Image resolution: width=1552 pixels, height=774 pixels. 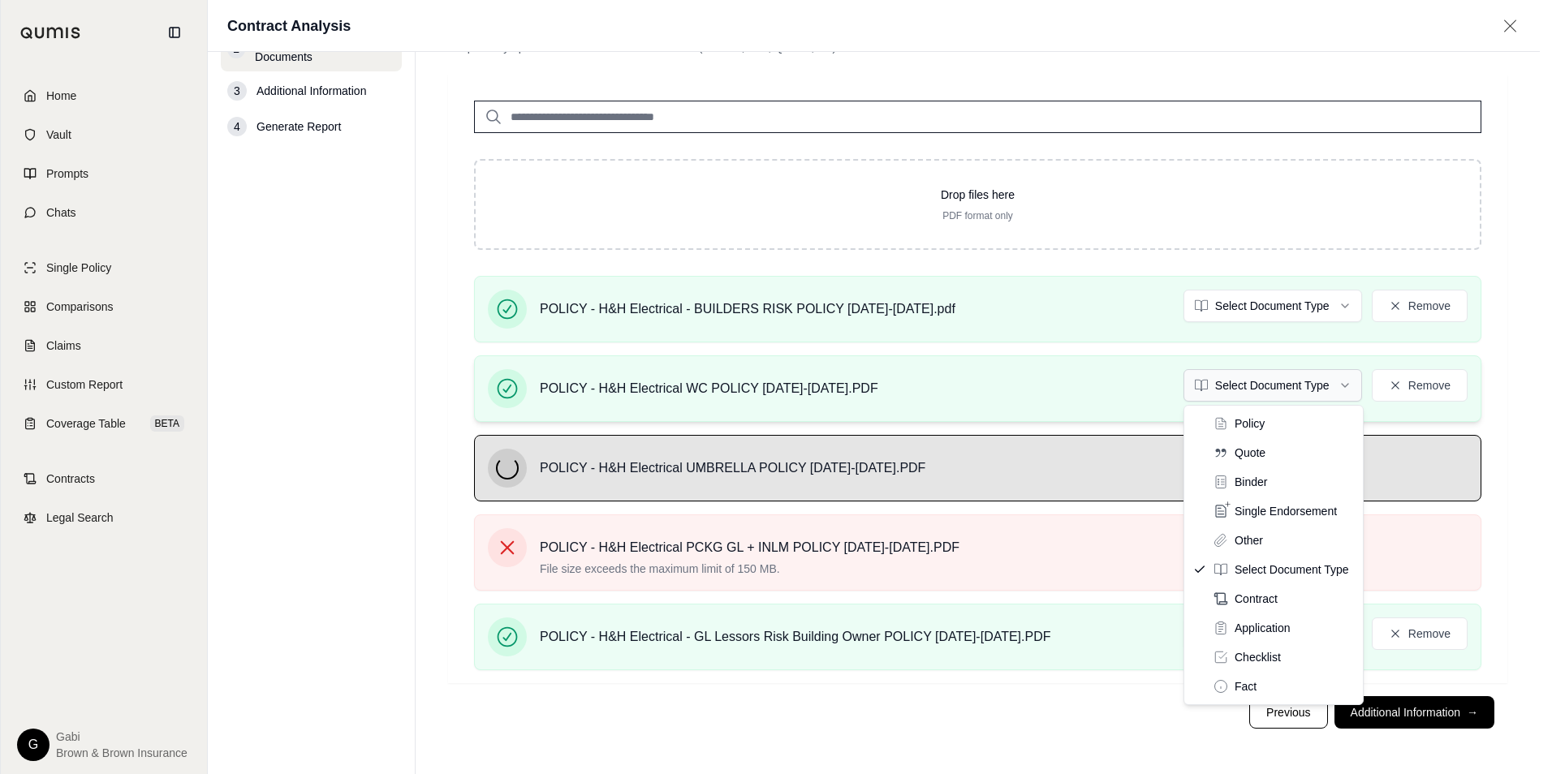 I want to click on span: Binder, so click(x=1251, y=482).